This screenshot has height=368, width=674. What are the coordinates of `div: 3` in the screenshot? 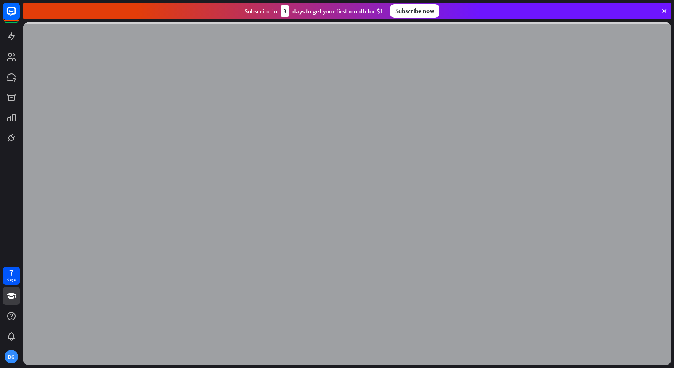 It's located at (285, 11).